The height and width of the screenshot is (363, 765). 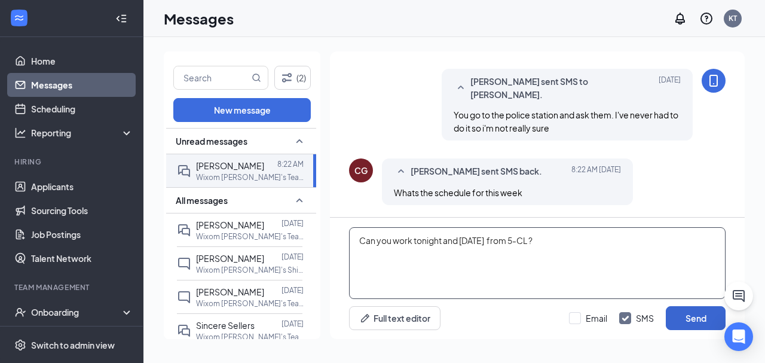 What do you see at coordinates (121, 19) in the screenshot?
I see `svg: Collapse` at bounding box center [121, 19].